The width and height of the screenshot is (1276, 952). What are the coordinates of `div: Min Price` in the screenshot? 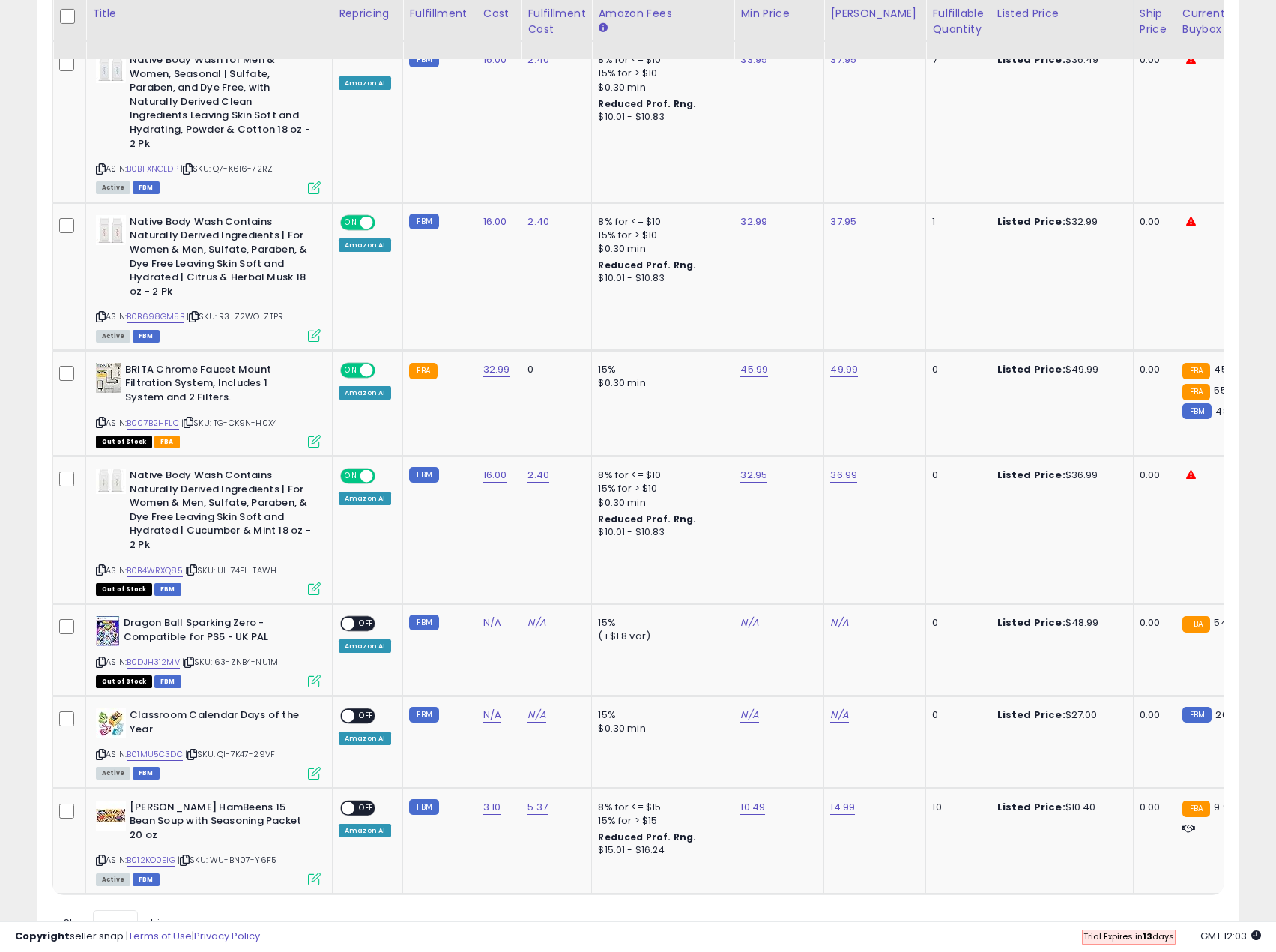 It's located at (778, 13).